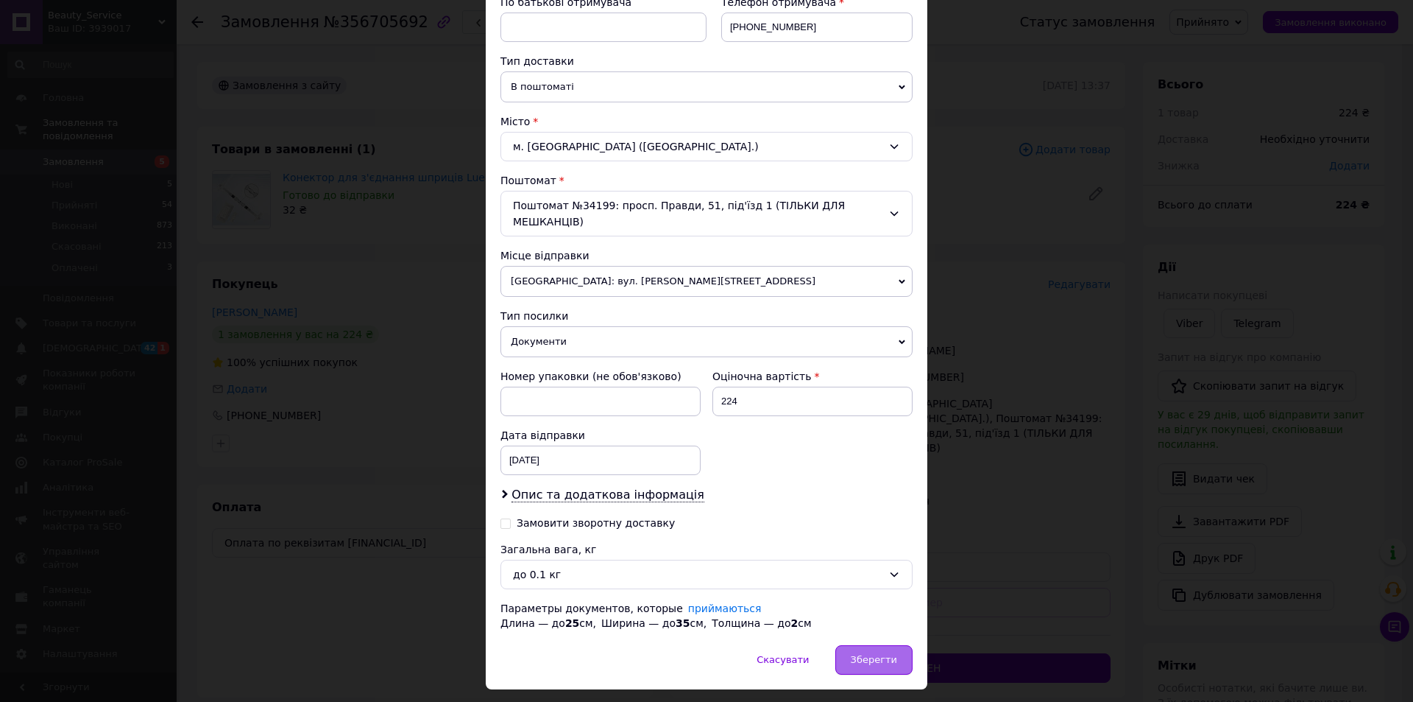 The image size is (1413, 702). Describe the element at coordinates (534, 316) in the screenshot. I see `span: Тип посилки` at that location.